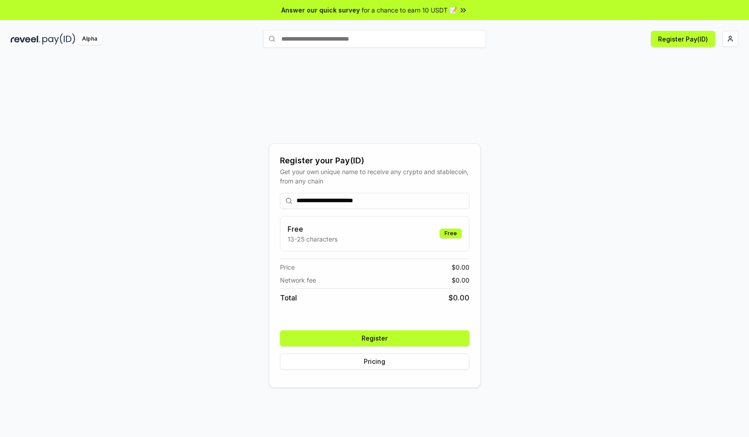 The height and width of the screenshot is (437, 749). What do you see at coordinates (59, 39) in the screenshot?
I see `img: pay_id` at bounding box center [59, 39].